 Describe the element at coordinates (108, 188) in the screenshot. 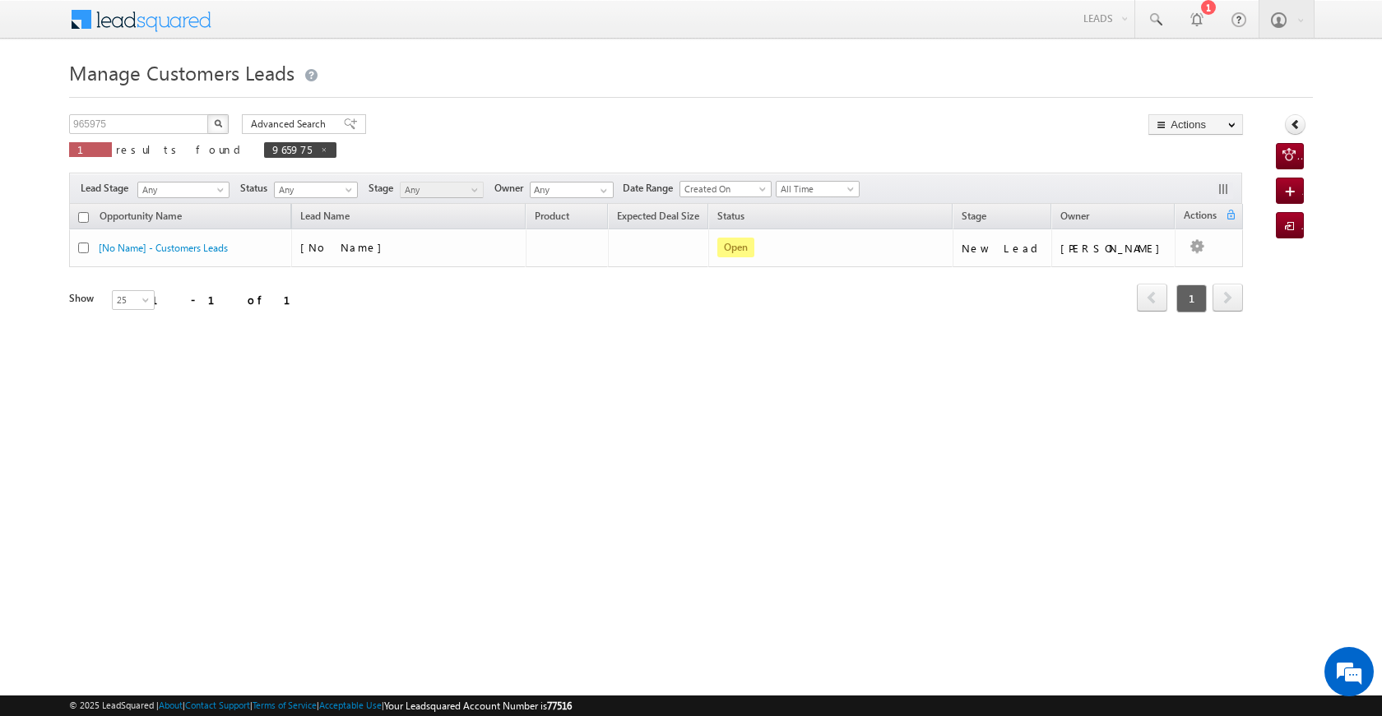

I see `span: Lead Stage` at that location.